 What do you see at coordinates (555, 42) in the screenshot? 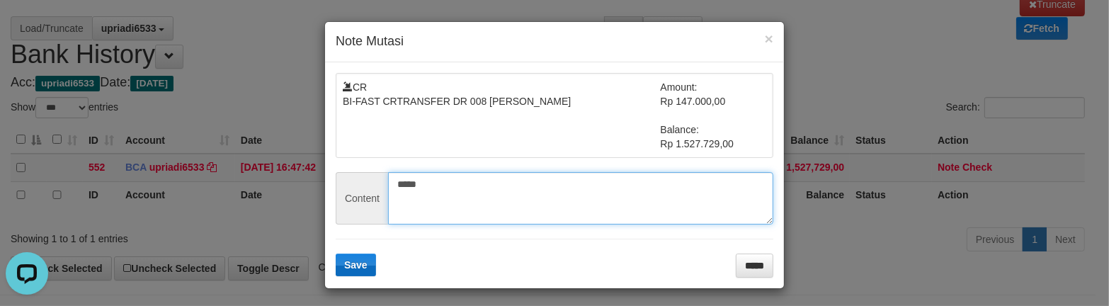
I see `h4: Note Mutasi` at bounding box center [555, 42].